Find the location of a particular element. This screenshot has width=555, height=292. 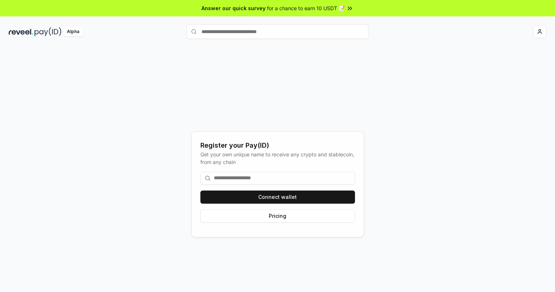

button: Pricing is located at coordinates (278, 216).